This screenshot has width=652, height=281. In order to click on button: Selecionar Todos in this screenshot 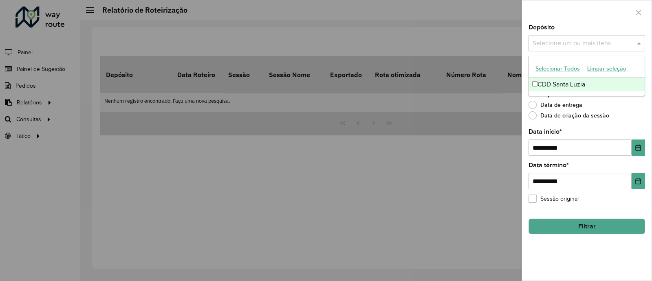, I will do `click(558, 68)`.